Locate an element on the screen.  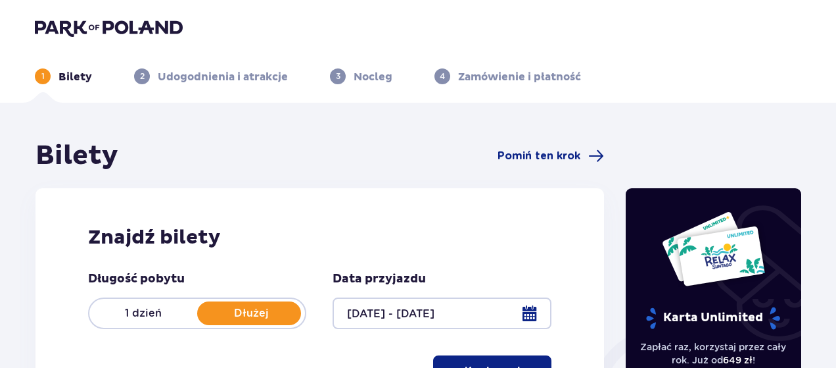
p: Data przyjazdu is located at coordinates (379, 279).